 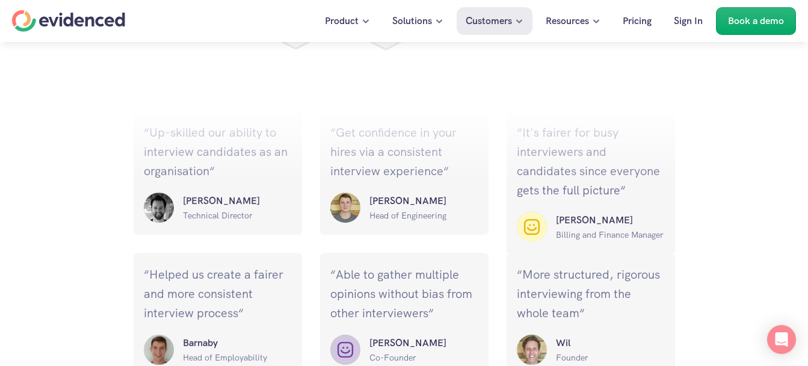 I want to click on p: Resources, so click(x=567, y=21).